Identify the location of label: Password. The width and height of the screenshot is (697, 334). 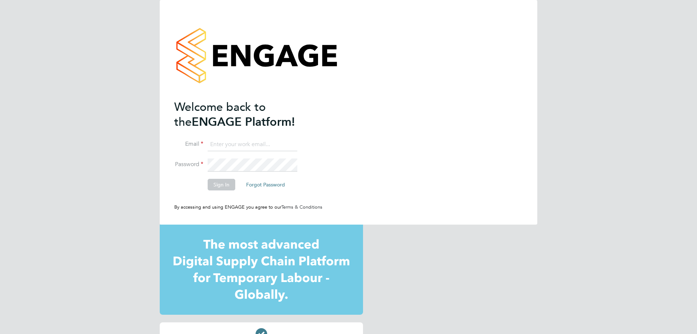
(189, 164).